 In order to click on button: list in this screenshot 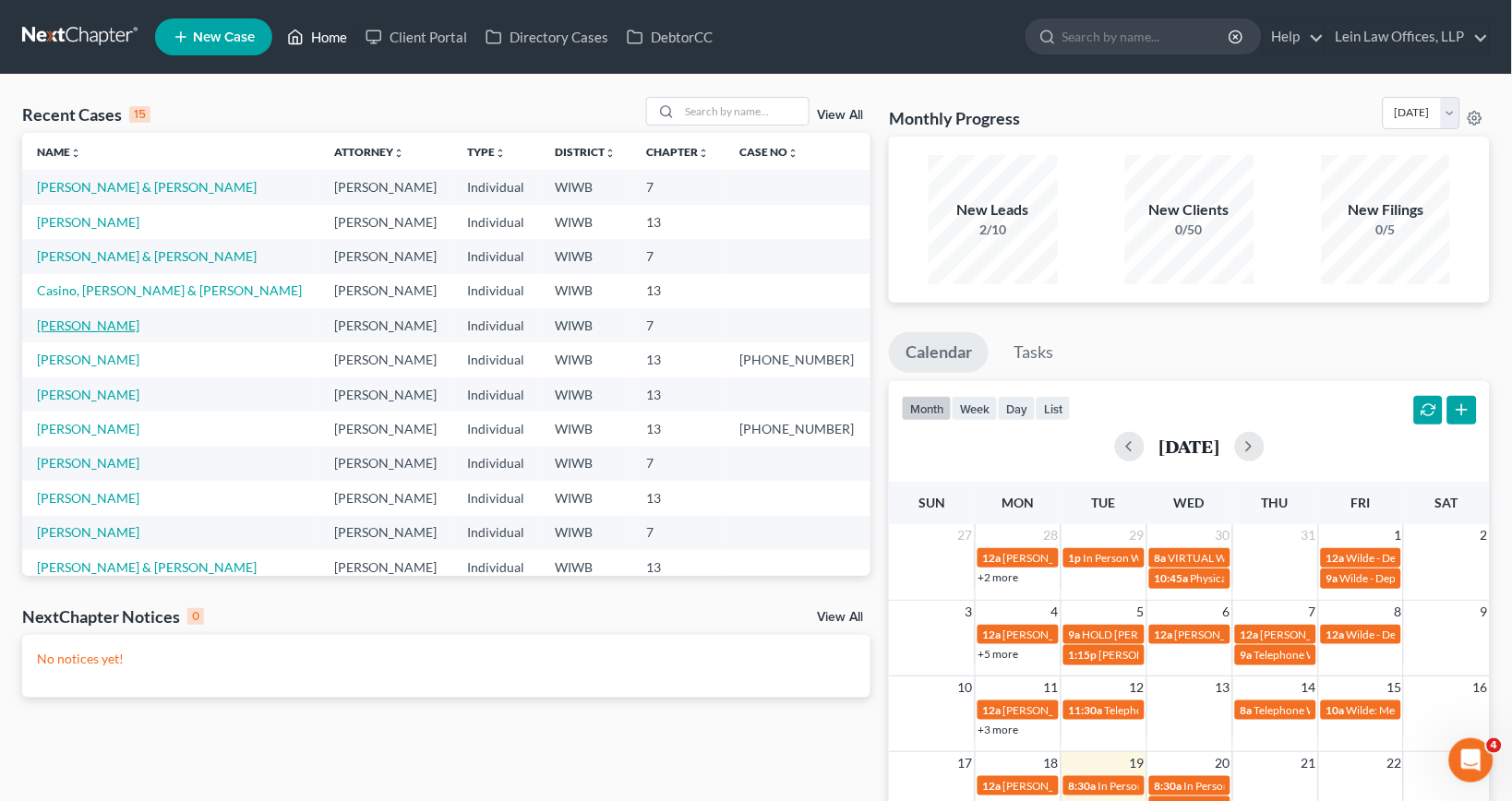, I will do `click(1053, 408)`.